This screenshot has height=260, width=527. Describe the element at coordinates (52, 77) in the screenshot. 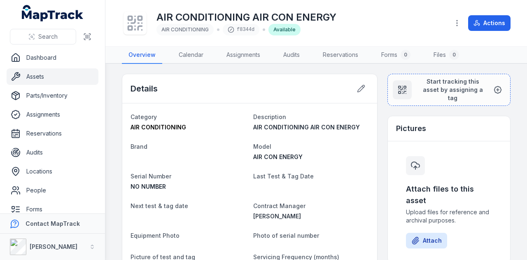

I see `a: Assets` at that location.